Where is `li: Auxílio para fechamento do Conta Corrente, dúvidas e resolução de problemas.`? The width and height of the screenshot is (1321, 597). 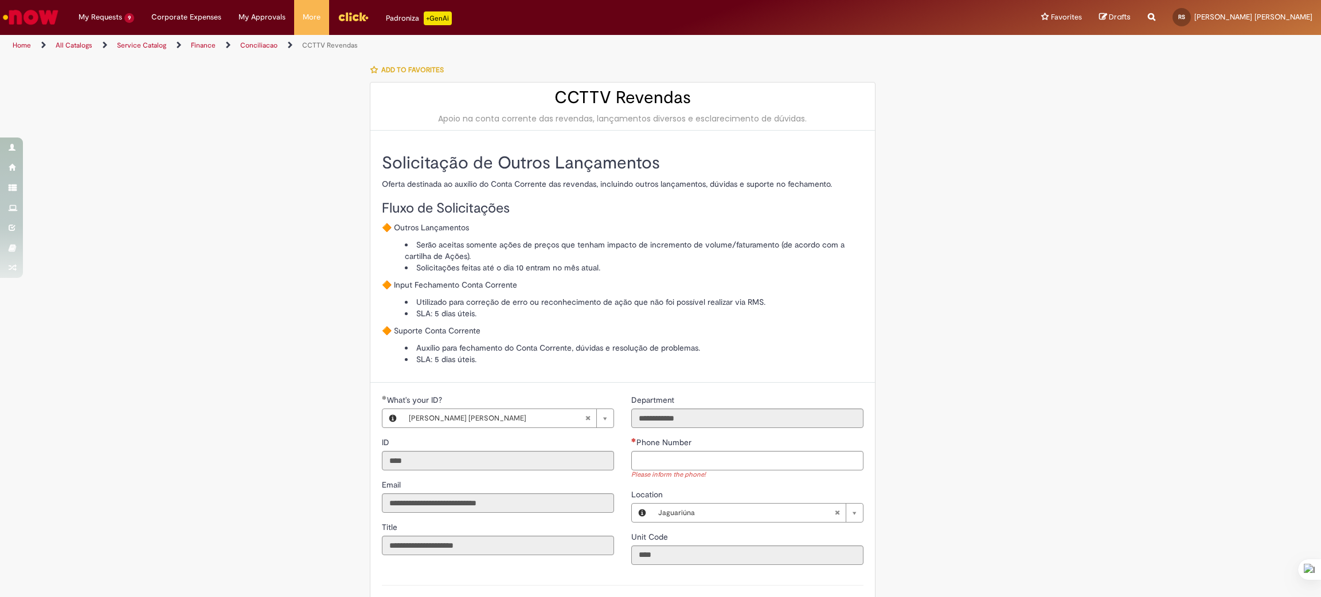 li: Auxílio para fechamento do Conta Corrente, dúvidas e resolução de problemas. is located at coordinates (634, 348).